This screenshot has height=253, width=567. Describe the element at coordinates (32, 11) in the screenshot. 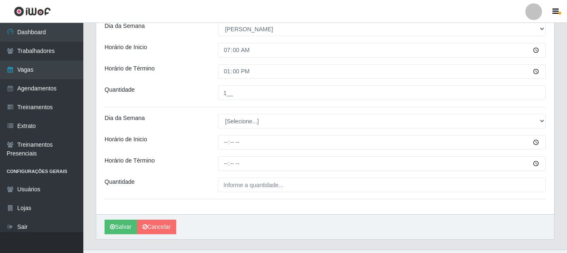

I see `img: CoreUI Logo` at that location.